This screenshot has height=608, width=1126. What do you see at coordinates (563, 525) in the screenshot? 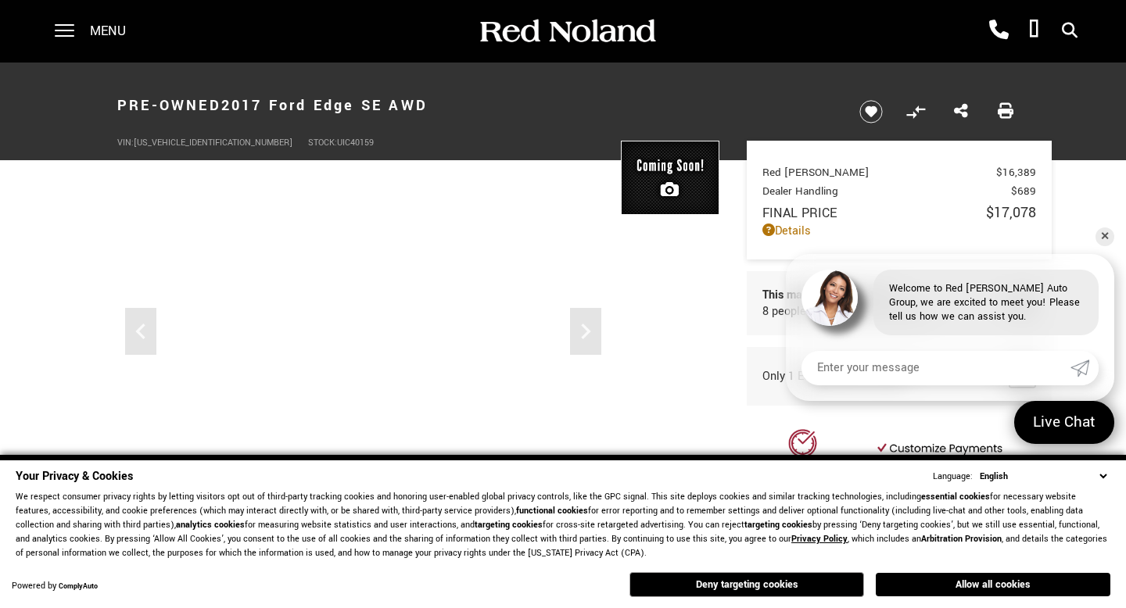
I see `p: We respect consumer privacy rights by letting visitors opt out of third-party tracking cookies an...` at bounding box center [563, 525].